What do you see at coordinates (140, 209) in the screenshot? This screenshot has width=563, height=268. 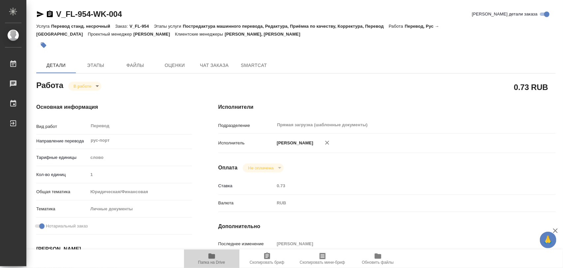 I see `div: Личные документы` at bounding box center [140, 209].